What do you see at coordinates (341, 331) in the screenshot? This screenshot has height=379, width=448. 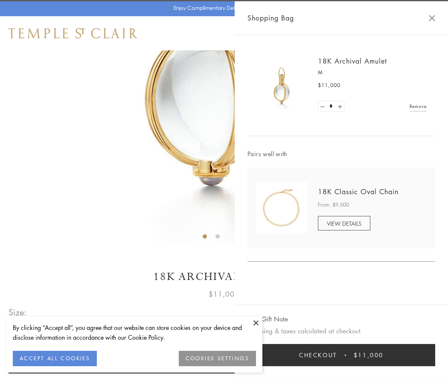 I see `p: Shipping & taxes calculated at checkout` at bounding box center [341, 331].